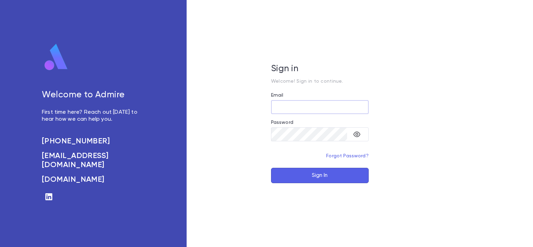  Describe the element at coordinates (320, 81) in the screenshot. I see `p: Welcome! Sign in to continue.` at that location.